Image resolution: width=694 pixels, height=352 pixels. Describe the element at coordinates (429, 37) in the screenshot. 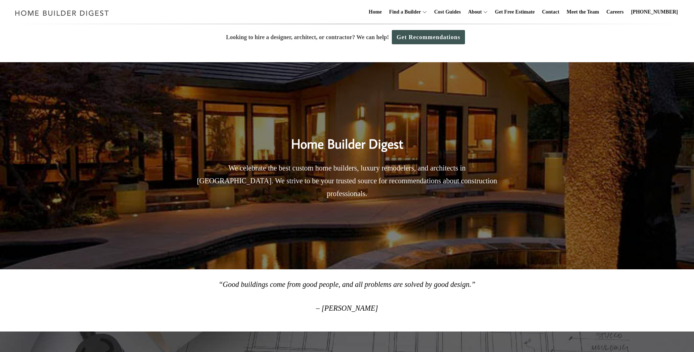

I see `a: Get Recommendations` at that location.